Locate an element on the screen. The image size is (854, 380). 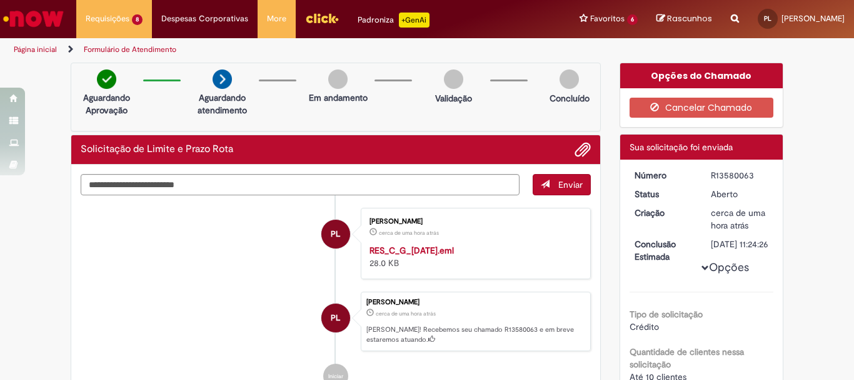
dt: Criação is located at coordinates (664, 213).